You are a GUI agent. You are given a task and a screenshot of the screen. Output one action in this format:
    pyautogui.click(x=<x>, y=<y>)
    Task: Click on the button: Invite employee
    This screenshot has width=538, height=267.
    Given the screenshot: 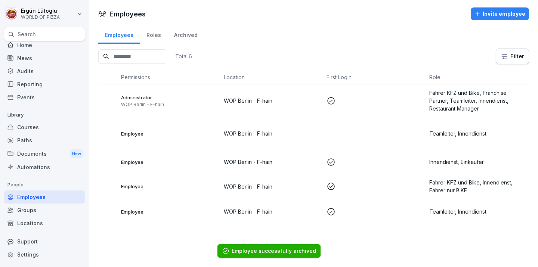 What is the action you would take?
    pyautogui.click(x=500, y=14)
    